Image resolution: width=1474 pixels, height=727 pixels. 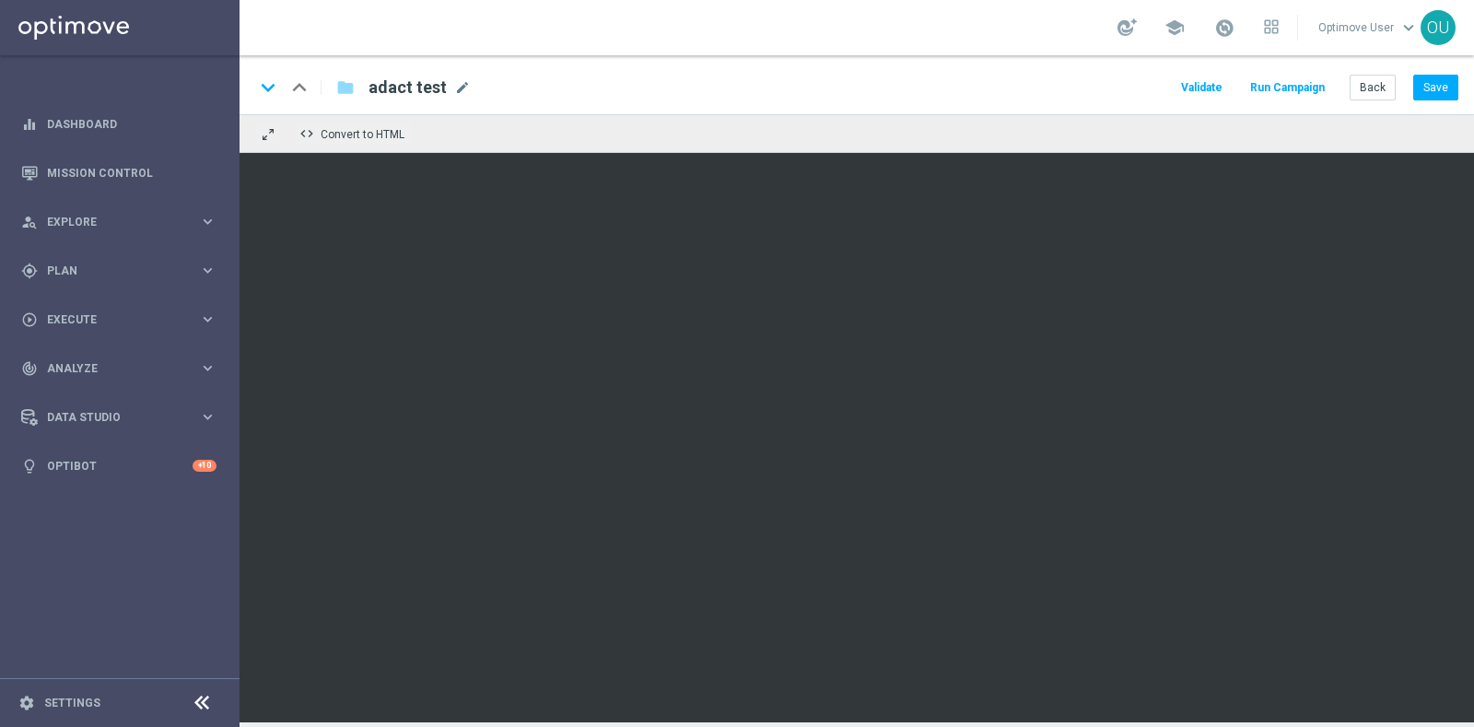 What do you see at coordinates (1201, 88) in the screenshot?
I see `span: Validate` at bounding box center [1201, 88].